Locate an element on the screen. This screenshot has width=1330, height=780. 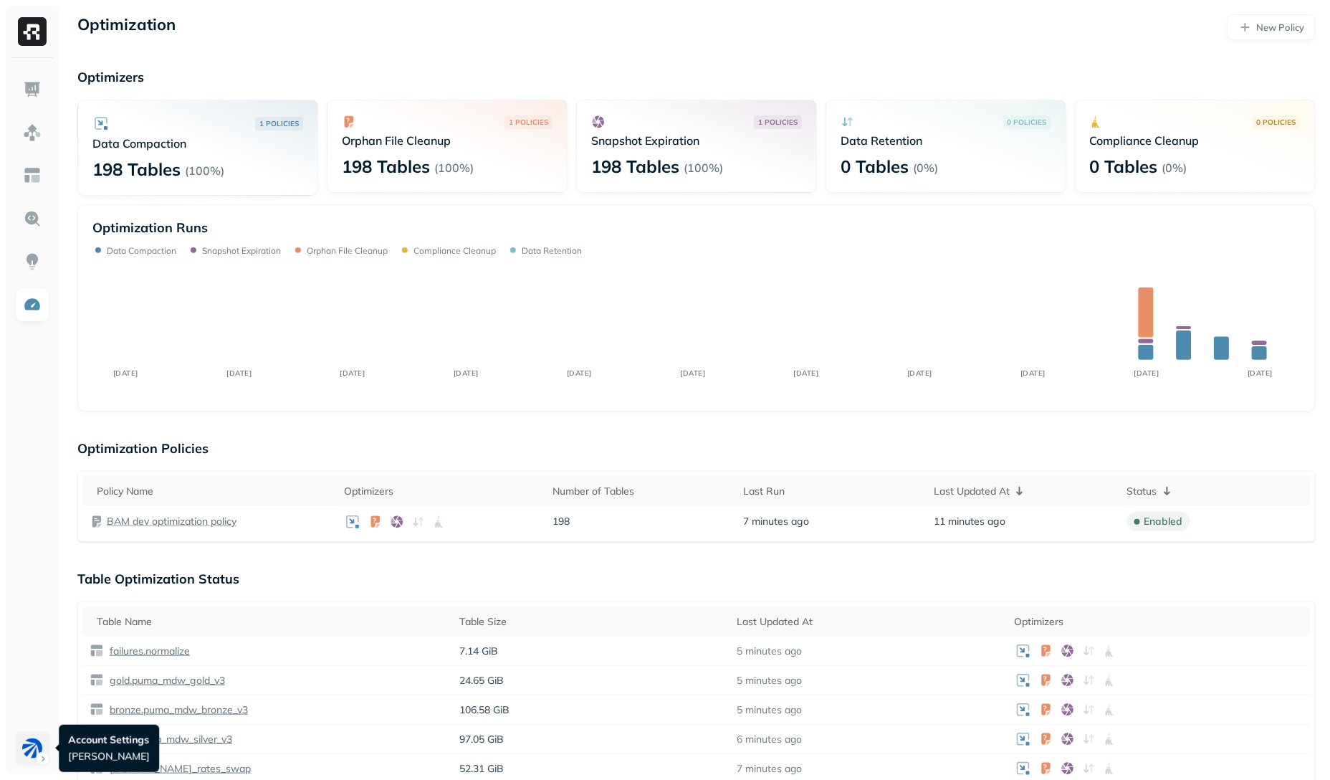
img: BAM Dev is located at coordinates (32, 748).